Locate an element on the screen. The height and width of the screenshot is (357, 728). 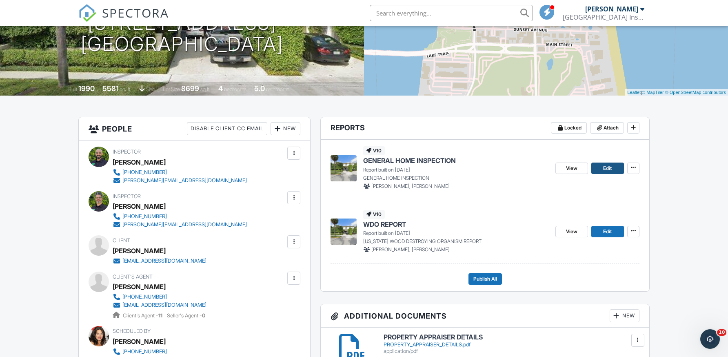
span: SPECTORA is located at coordinates (136, 13).